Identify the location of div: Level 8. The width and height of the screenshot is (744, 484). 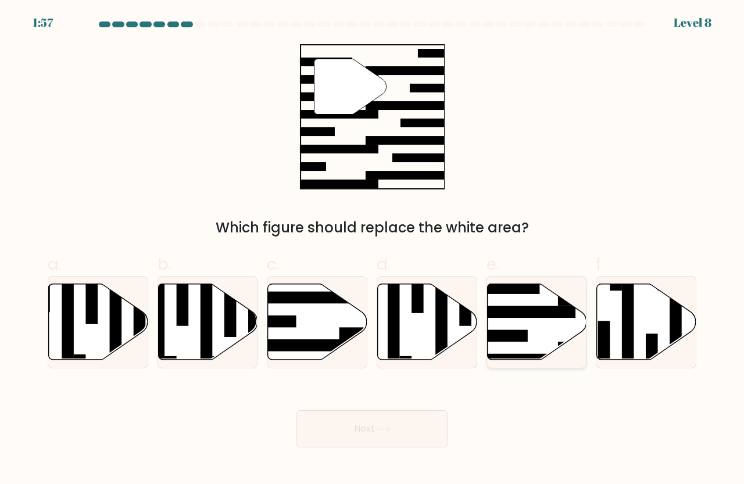
(693, 23).